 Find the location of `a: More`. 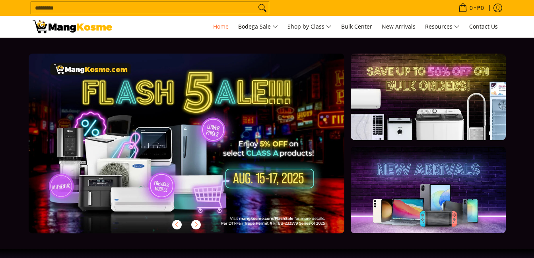

a: More is located at coordinates (199, 150).